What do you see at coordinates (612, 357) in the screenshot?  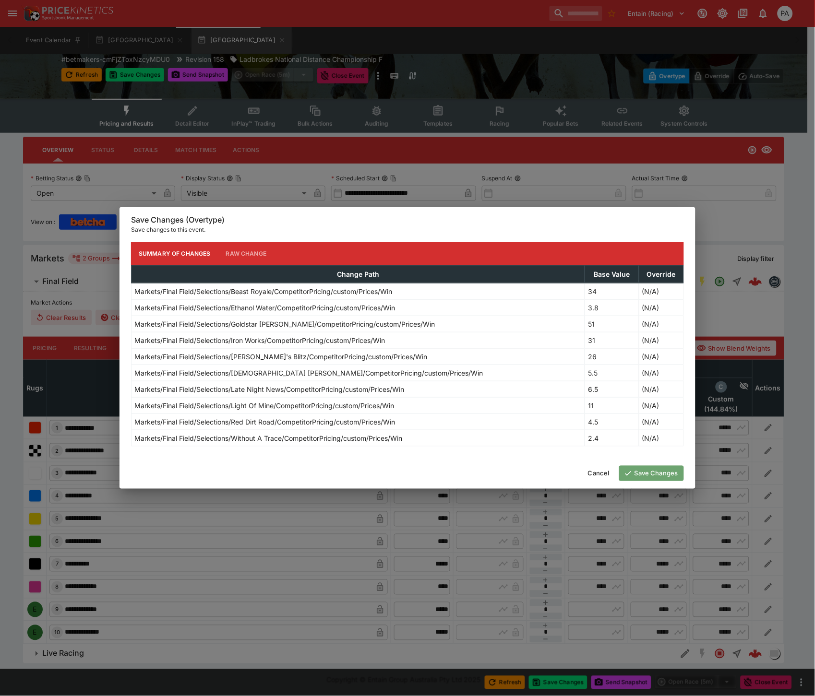 I see `td: 26` at bounding box center [612, 357].